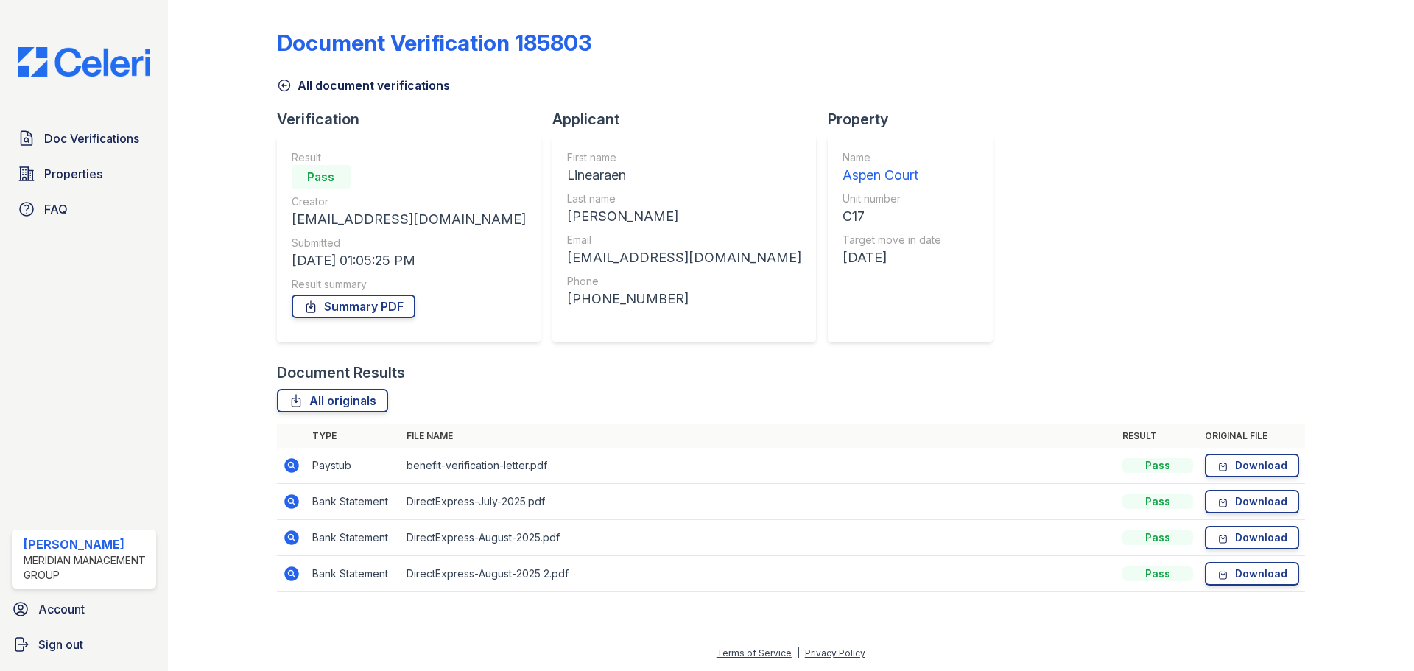 This screenshot has height=671, width=1414. I want to click on td: DirectExpress-August-2025 2.pdf, so click(759, 574).